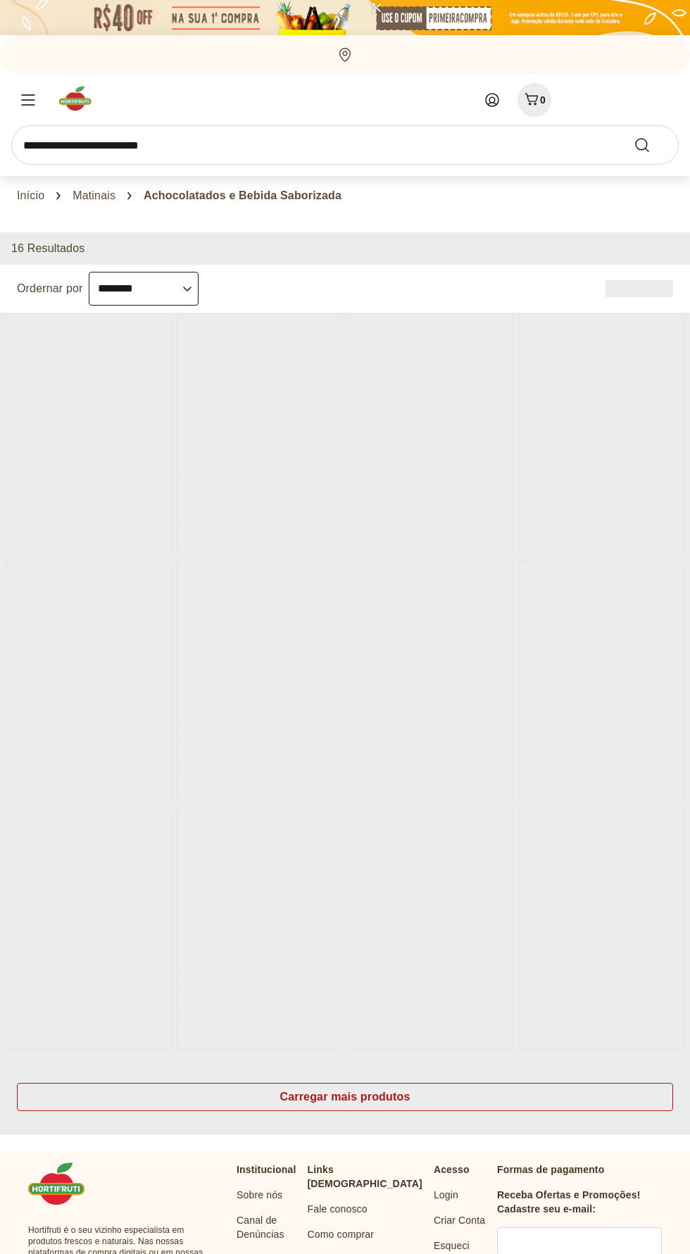  I want to click on a: Sobre nós, so click(259, 1195).